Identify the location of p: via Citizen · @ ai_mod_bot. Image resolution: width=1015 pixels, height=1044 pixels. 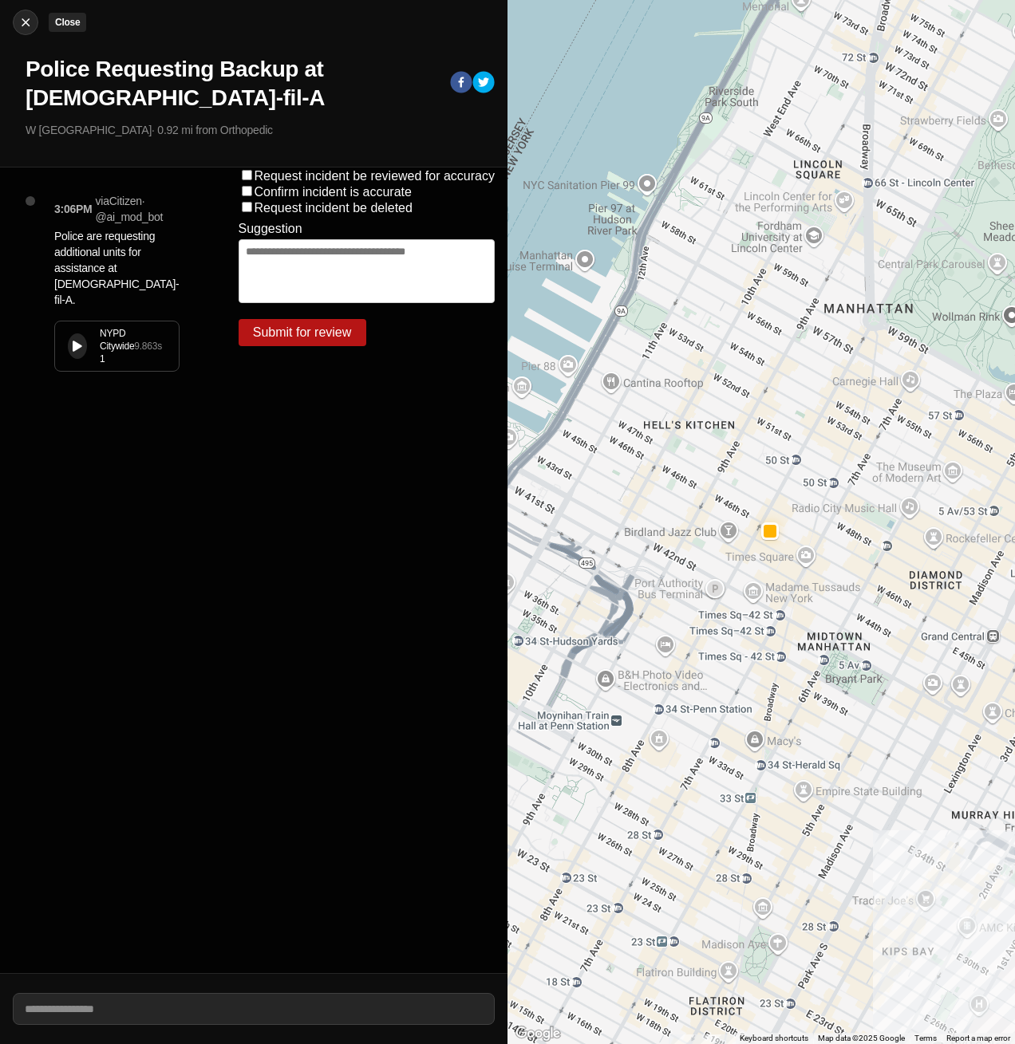
(137, 209).